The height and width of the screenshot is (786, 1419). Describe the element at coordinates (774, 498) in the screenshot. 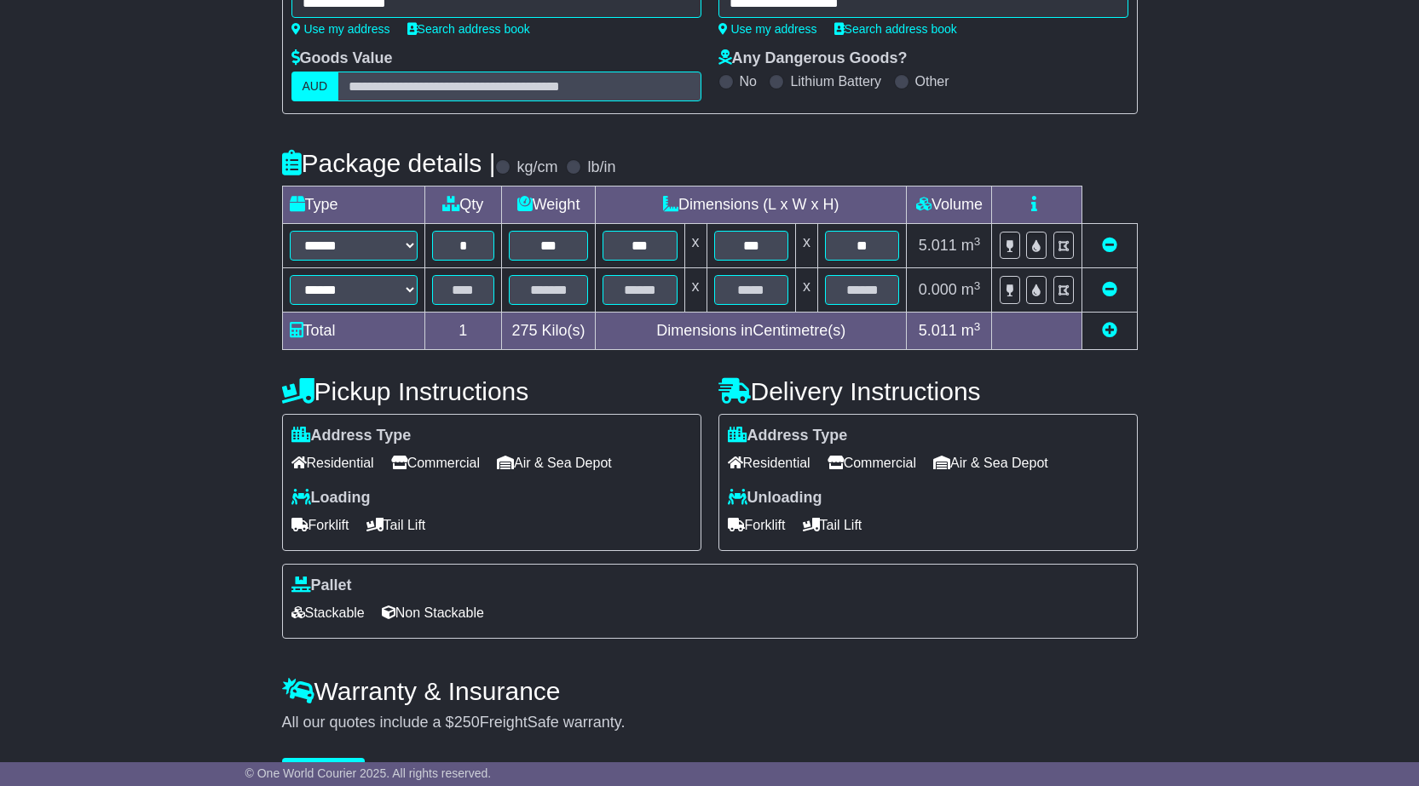

I see `label: Unloading` at that location.